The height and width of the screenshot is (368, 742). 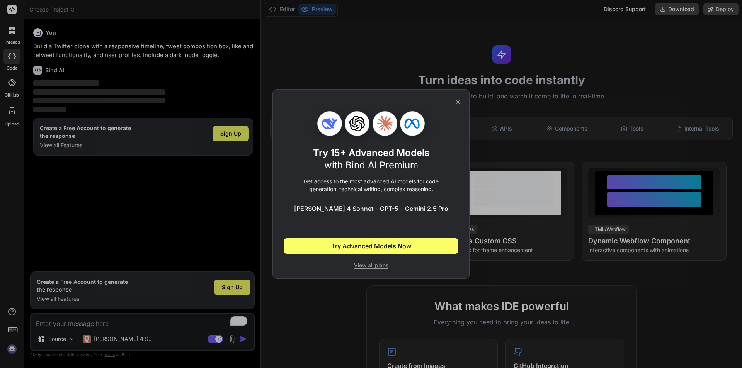 What do you see at coordinates (24, 48) in the screenshot?
I see `img: tab_domain_overview_orange.svg` at bounding box center [24, 48].